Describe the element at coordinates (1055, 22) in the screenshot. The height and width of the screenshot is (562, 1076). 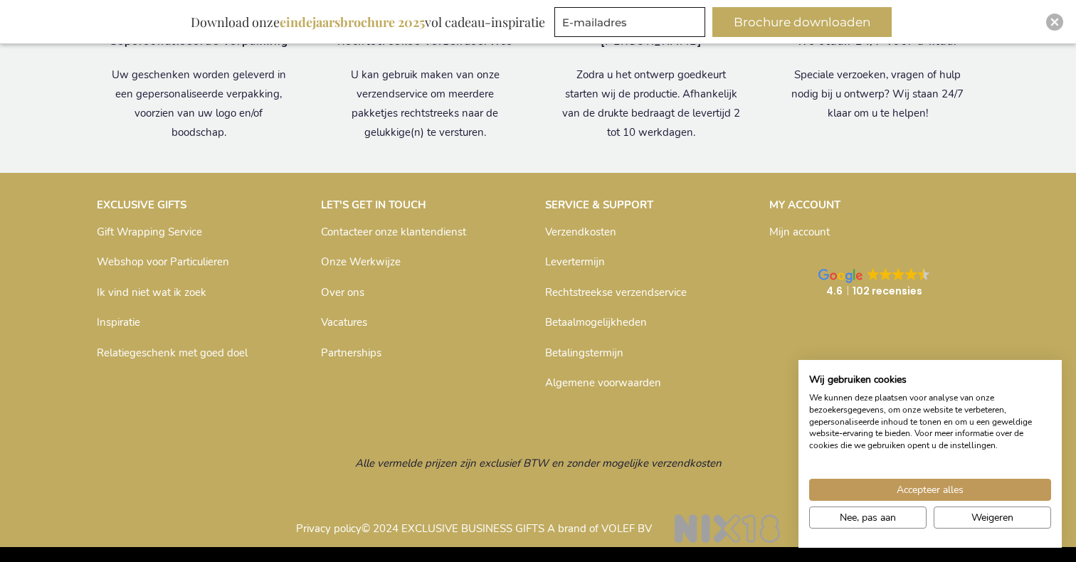
I see `div: Close` at that location.